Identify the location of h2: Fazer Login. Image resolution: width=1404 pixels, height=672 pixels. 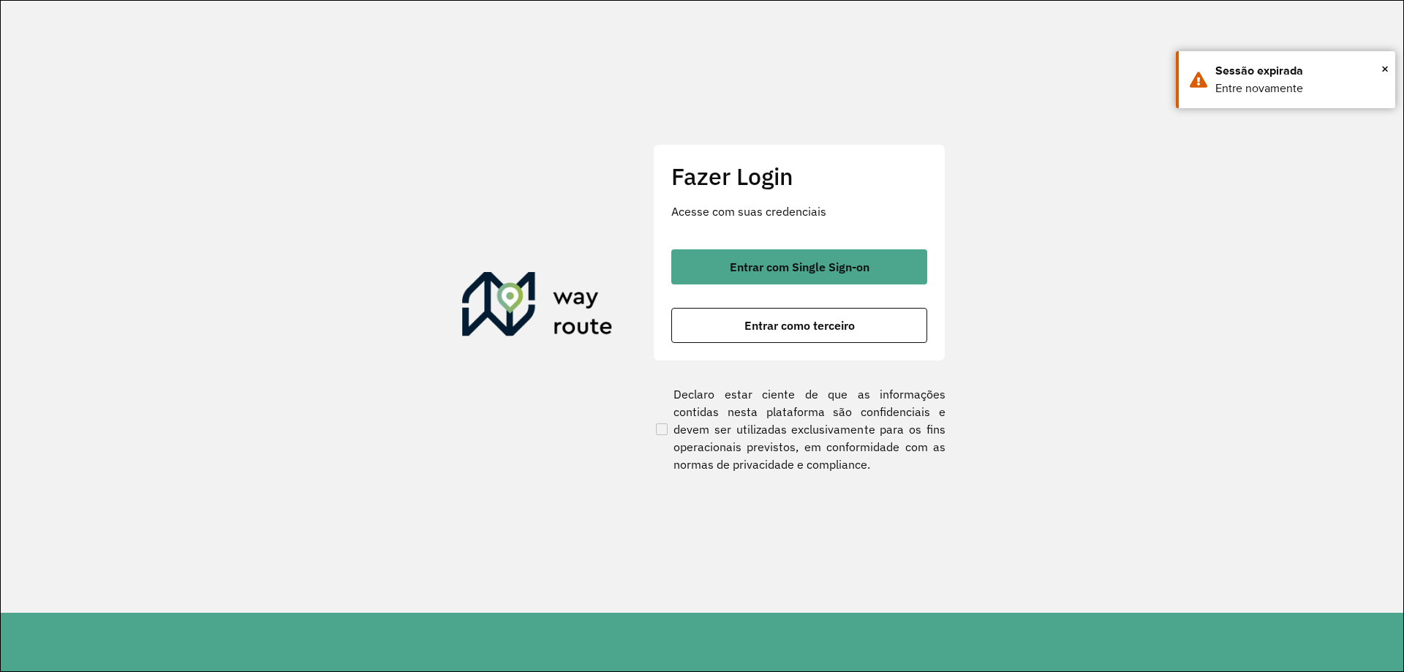
(799, 176).